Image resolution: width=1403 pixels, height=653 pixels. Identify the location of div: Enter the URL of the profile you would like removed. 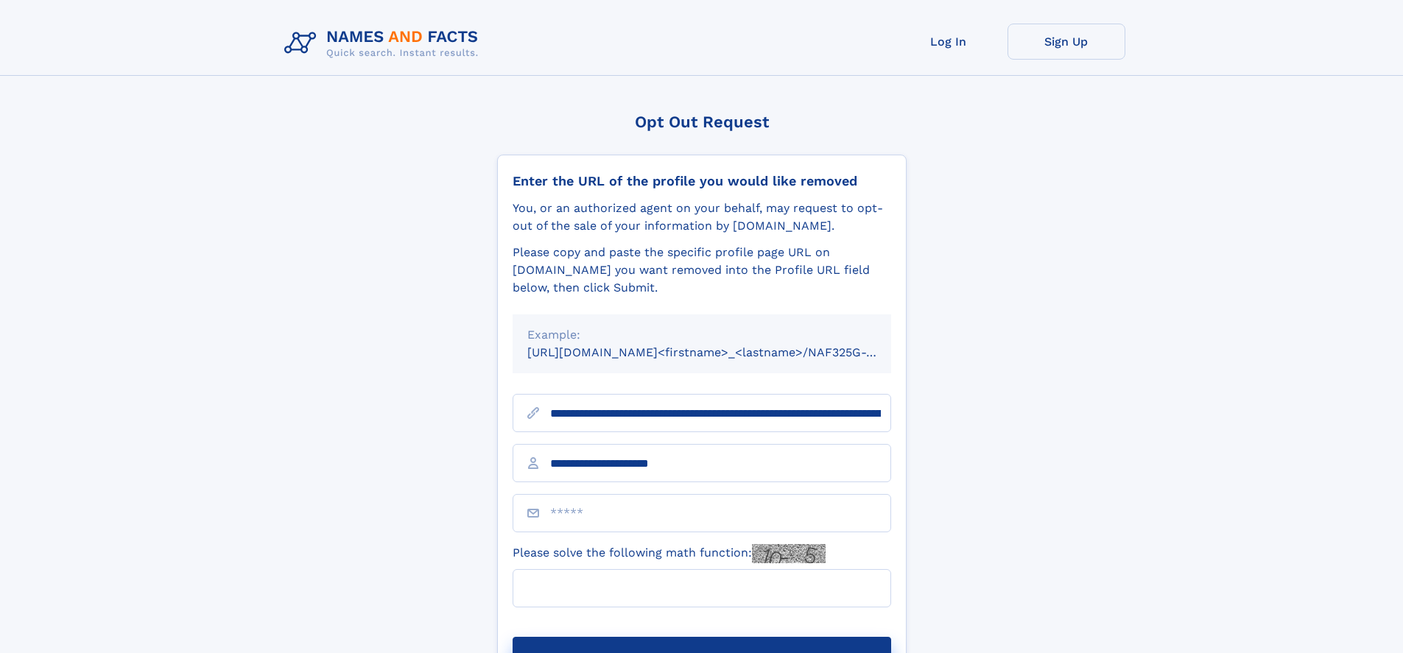
(702, 181).